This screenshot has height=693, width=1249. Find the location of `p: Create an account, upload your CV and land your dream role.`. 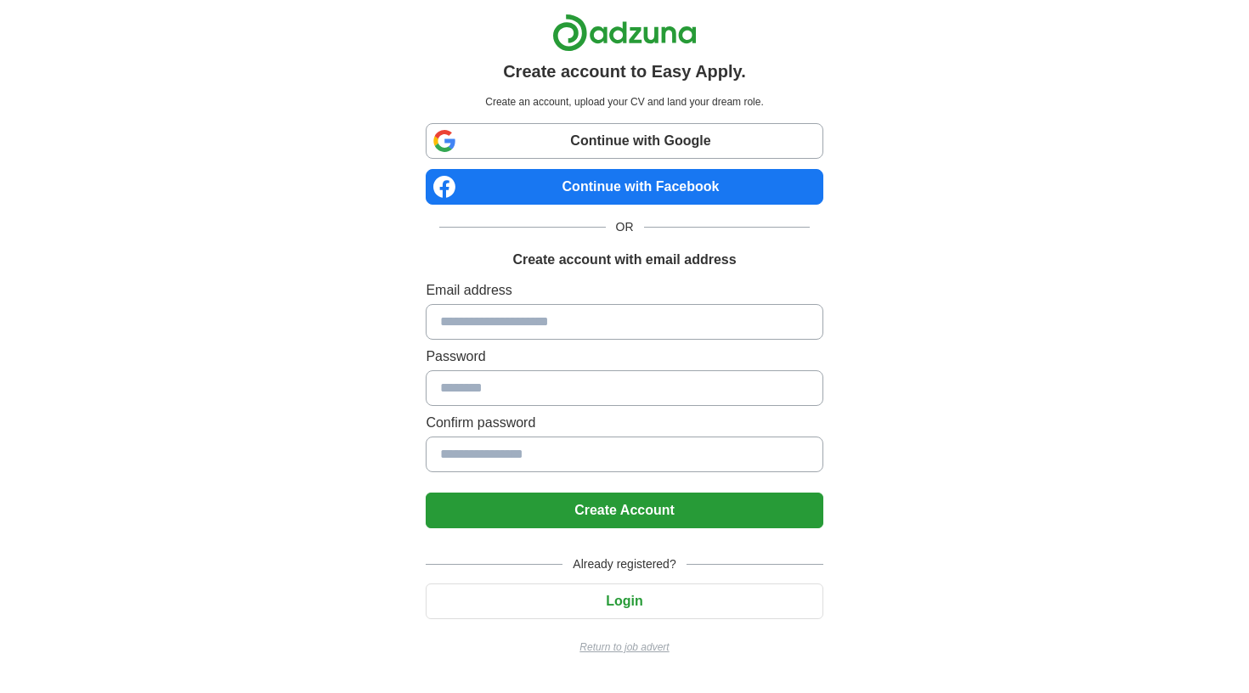

p: Create an account, upload your CV and land your dream role. is located at coordinates (624, 102).